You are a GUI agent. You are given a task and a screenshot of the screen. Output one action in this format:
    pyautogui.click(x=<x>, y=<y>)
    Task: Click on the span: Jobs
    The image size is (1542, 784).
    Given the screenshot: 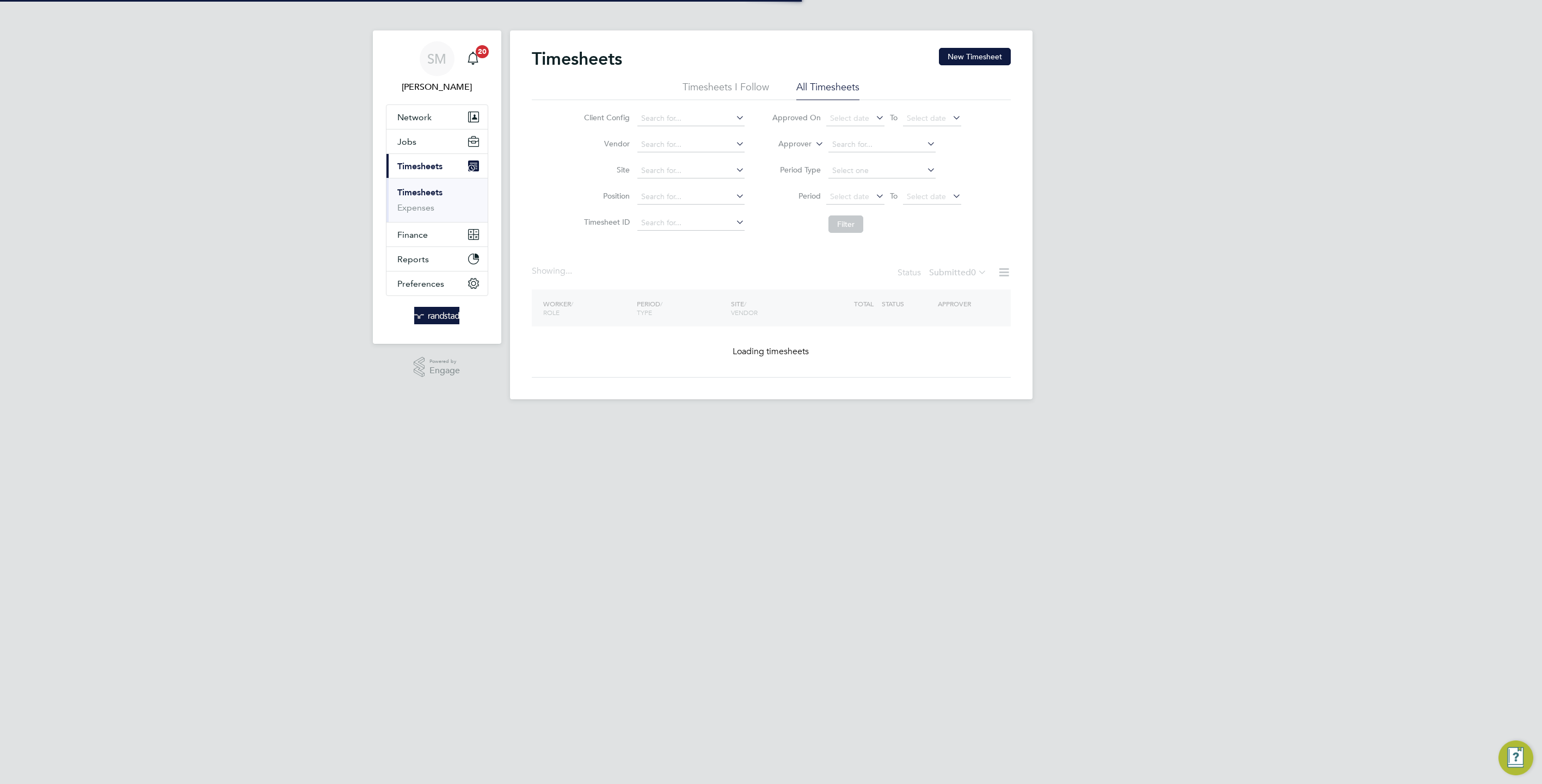 What is the action you would take?
    pyautogui.click(x=407, y=141)
    